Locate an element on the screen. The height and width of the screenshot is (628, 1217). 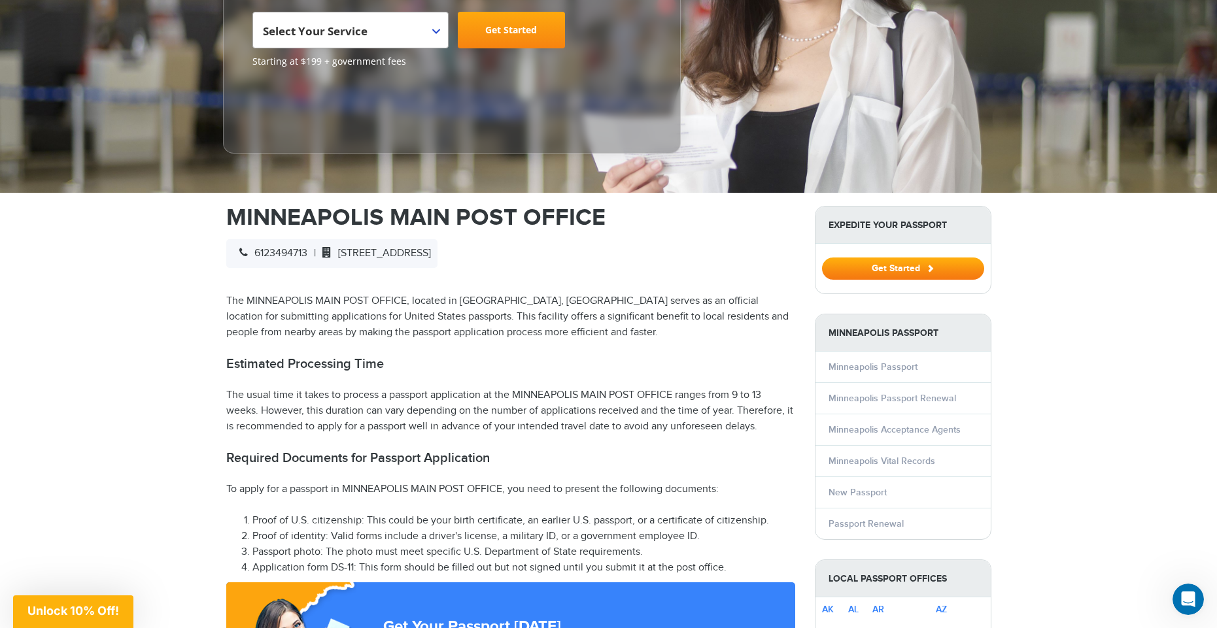
li: Application form DS-11: This form should be filled out but not signed until you submit it at the ... is located at coordinates (524, 568).